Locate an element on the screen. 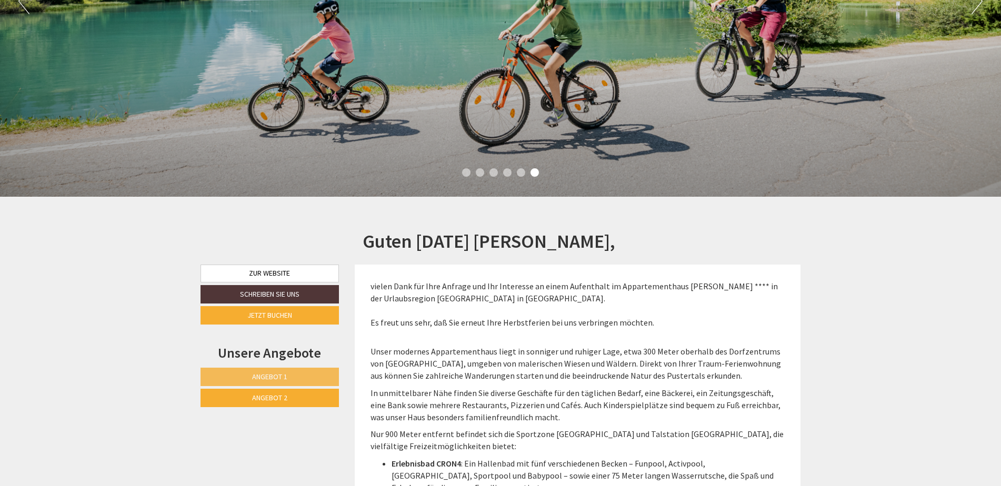  p: In unmittelbarer Nähe finden Sie diverse Geschäfte für den täglichen Bedarf, eine Bäckerei, ein Z... is located at coordinates (578, 405).